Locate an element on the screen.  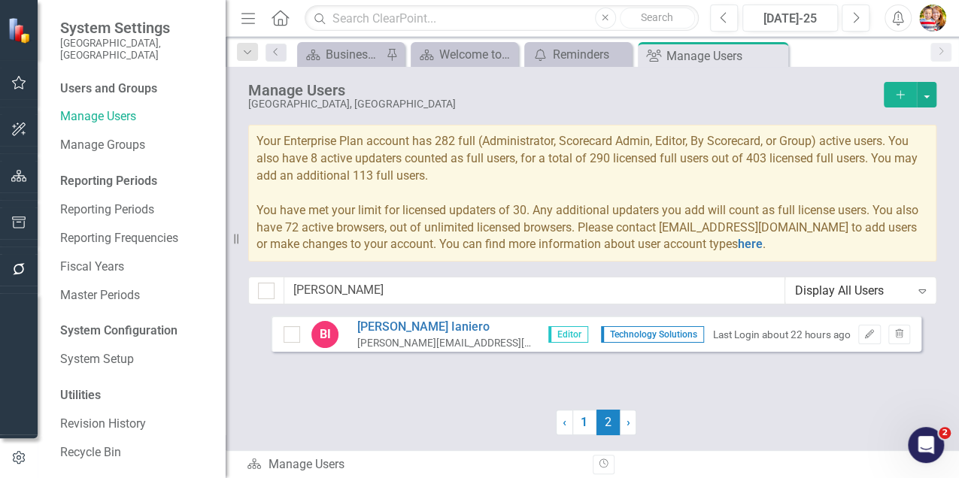
div: Display All Users is located at coordinates (852, 290).